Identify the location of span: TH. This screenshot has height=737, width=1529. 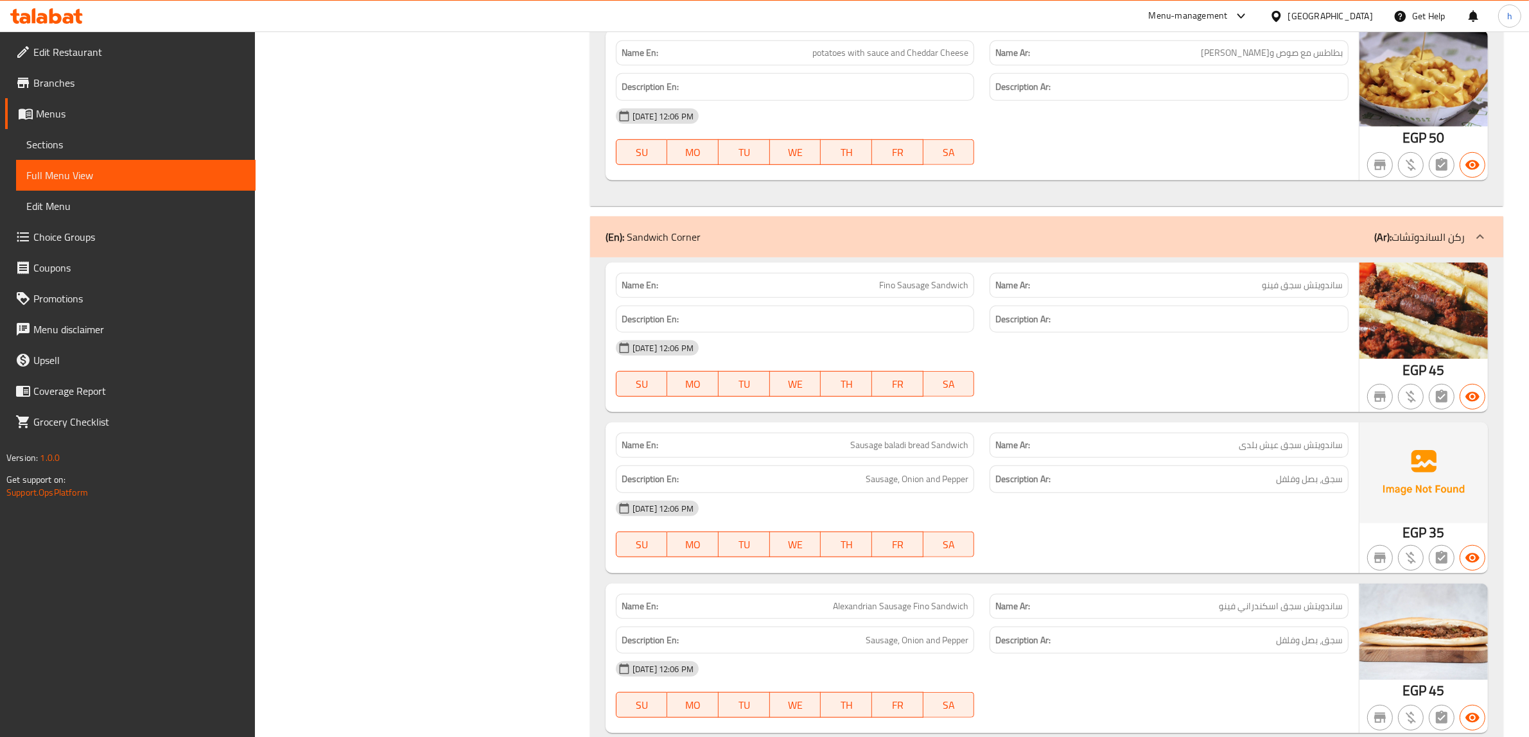
(846, 705).